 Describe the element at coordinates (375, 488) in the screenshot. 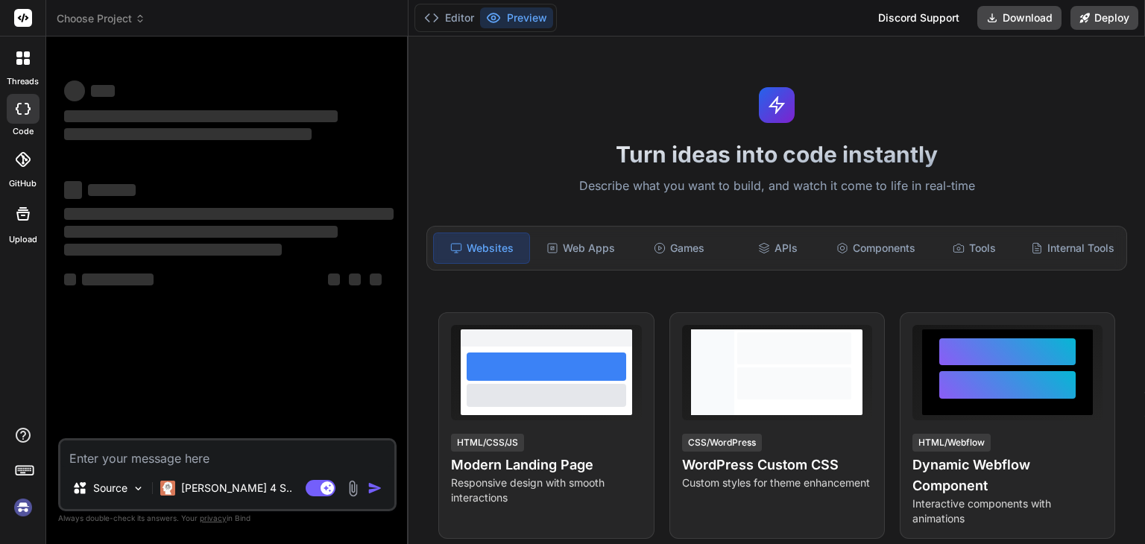

I see `img: icon` at that location.